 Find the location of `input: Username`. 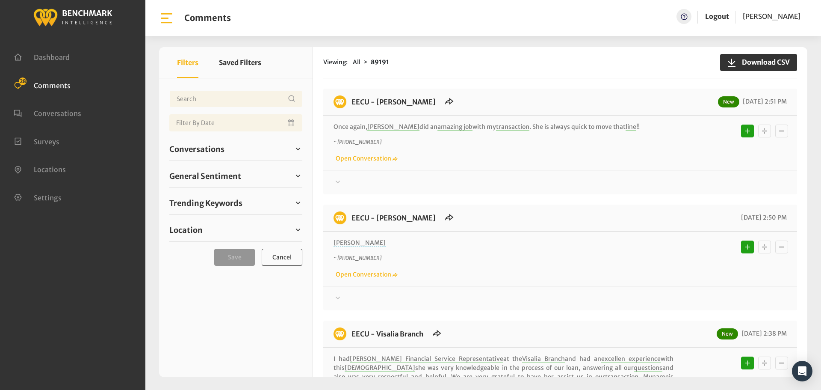

input: Username is located at coordinates (236, 99).